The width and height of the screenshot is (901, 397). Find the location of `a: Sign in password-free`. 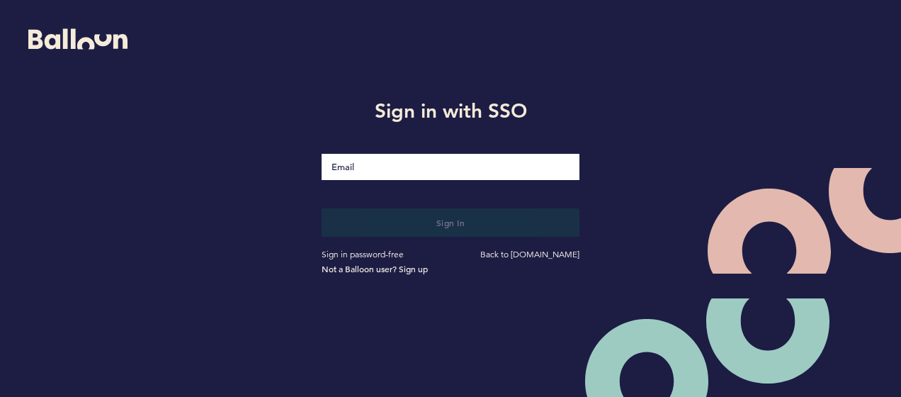

a: Sign in password-free is located at coordinates (363, 254).